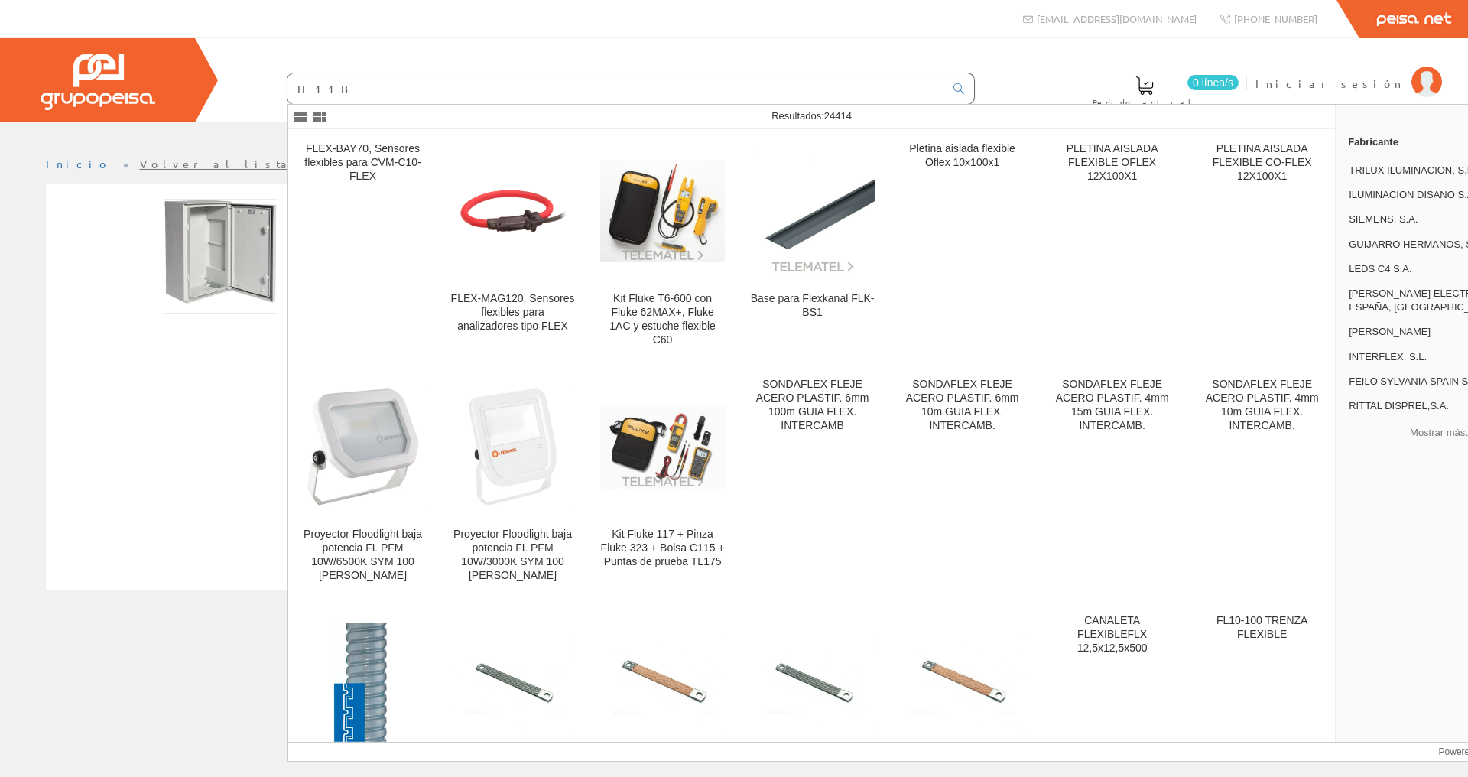 The width and height of the screenshot is (1468, 777). Describe the element at coordinates (616, 89) in the screenshot. I see `input: Buscar ...` at that location.